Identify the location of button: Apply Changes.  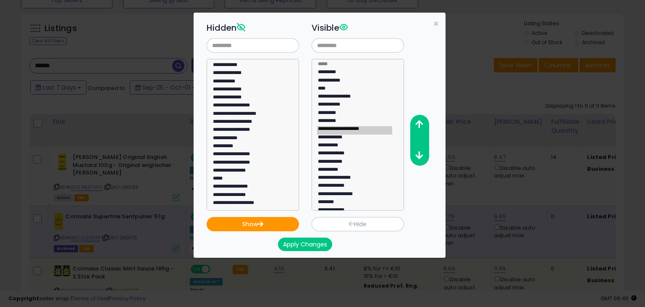
(305, 244).